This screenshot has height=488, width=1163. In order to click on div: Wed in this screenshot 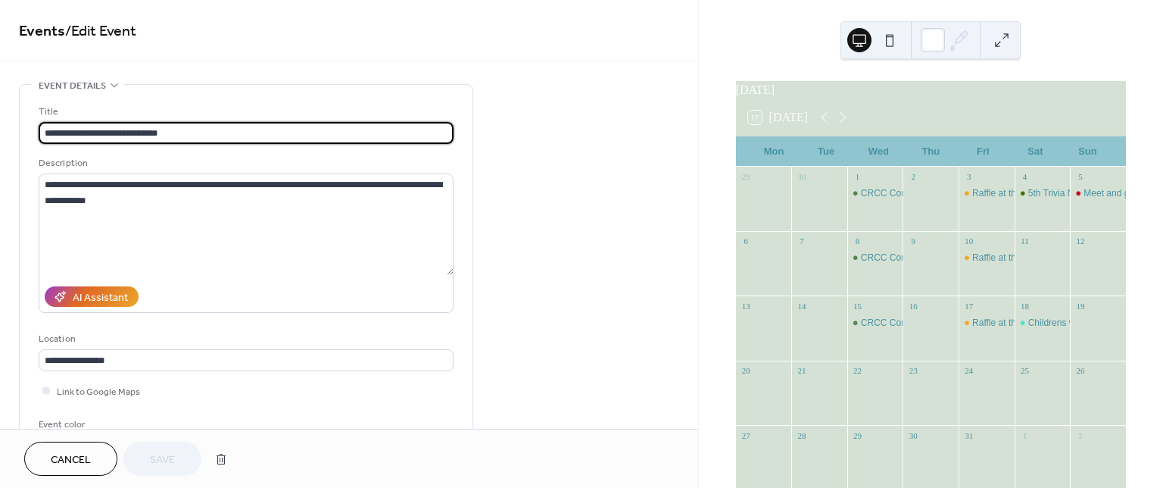, I will do `click(879, 151)`.